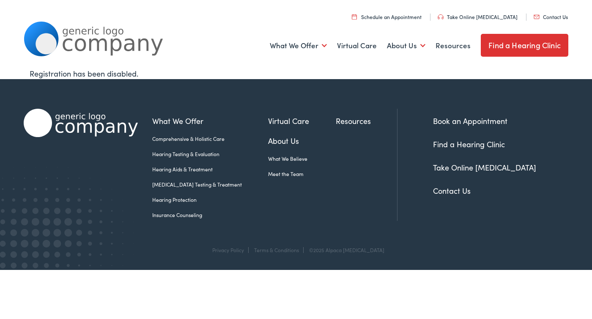 The width and height of the screenshot is (592, 319). What do you see at coordinates (210, 154) in the screenshot?
I see `a: Hearing Testing & Evaluation` at bounding box center [210, 154].